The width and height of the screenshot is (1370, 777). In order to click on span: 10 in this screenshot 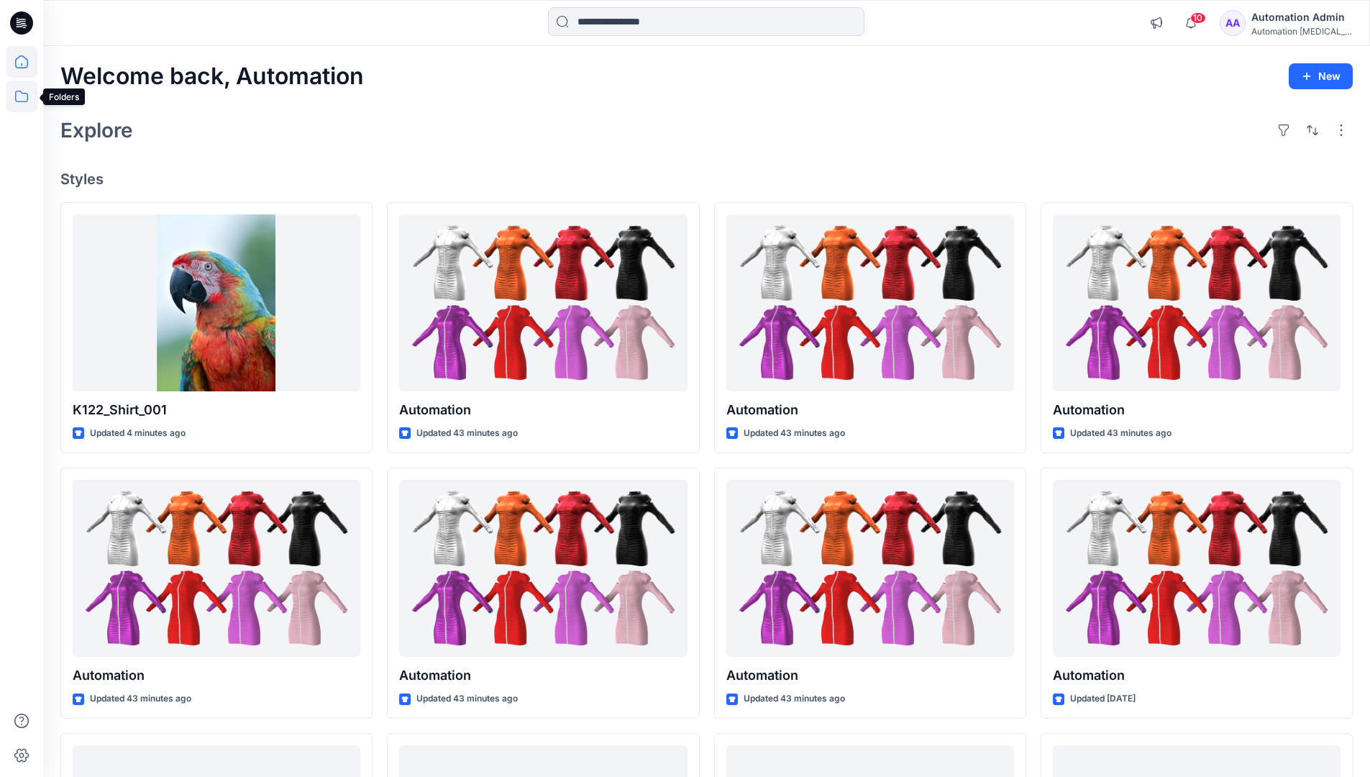, I will do `click(1198, 18)`.